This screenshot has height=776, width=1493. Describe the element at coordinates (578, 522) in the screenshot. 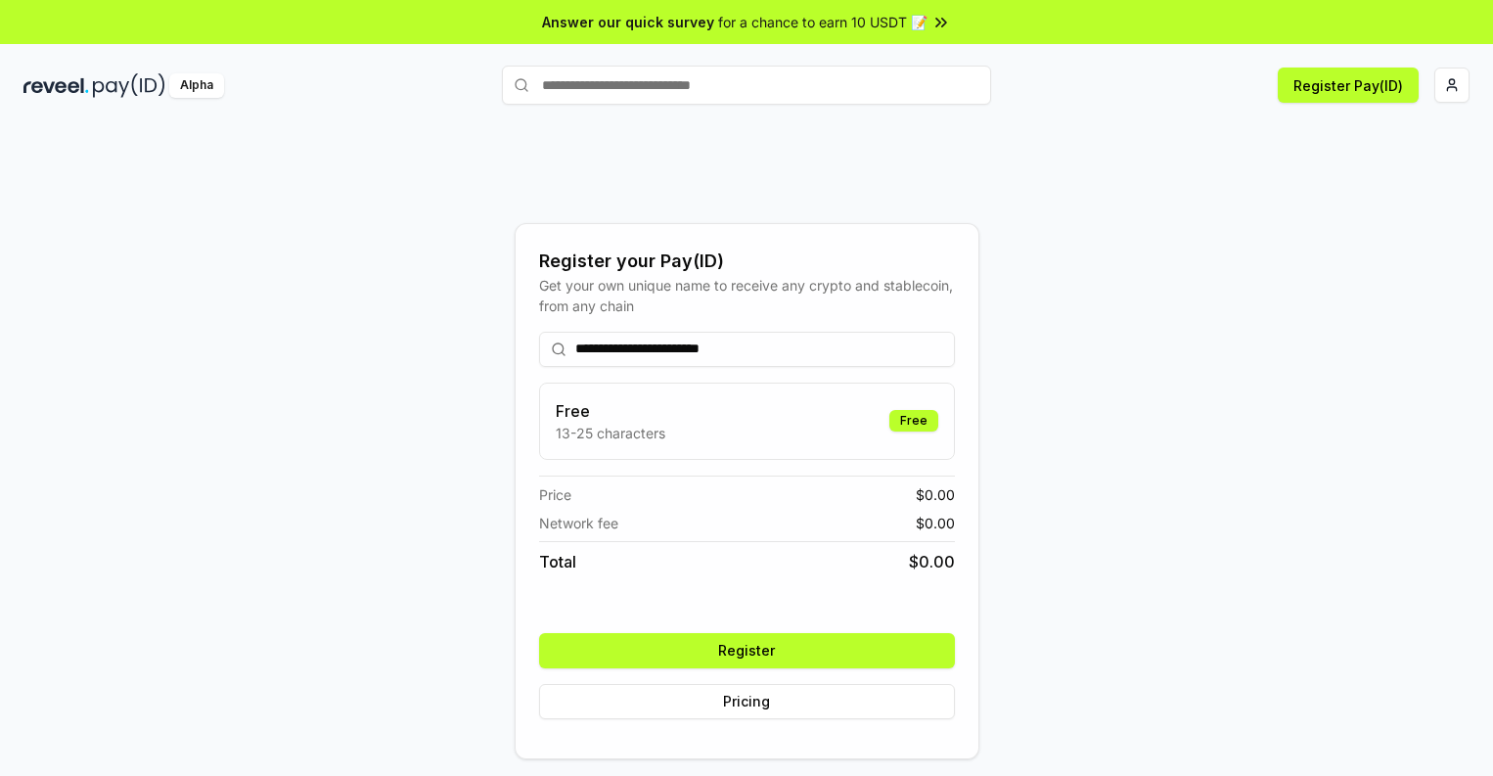

I see `span: Network fee` at that location.